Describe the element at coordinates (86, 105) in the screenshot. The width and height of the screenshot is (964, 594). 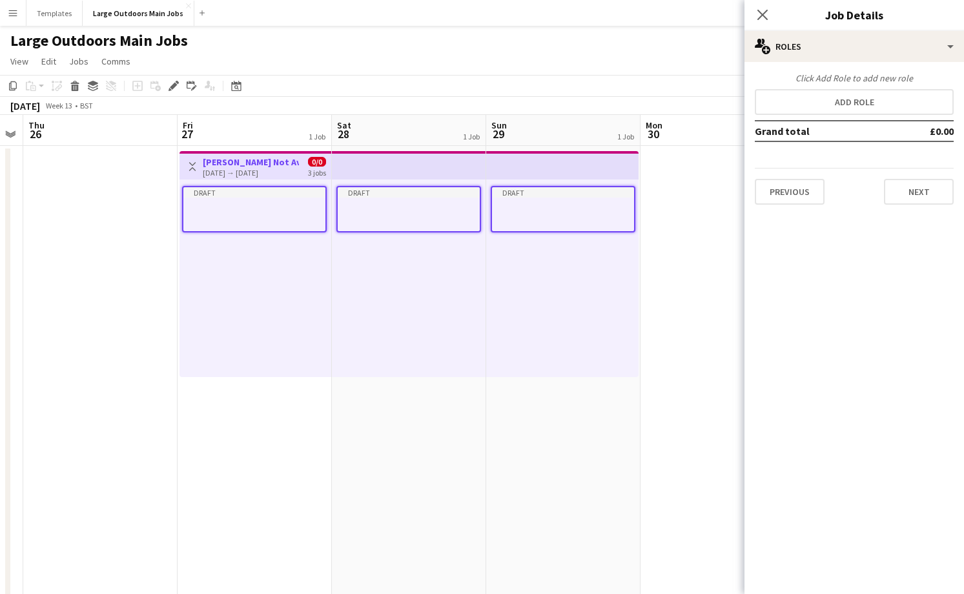
I see `div: BST` at that location.